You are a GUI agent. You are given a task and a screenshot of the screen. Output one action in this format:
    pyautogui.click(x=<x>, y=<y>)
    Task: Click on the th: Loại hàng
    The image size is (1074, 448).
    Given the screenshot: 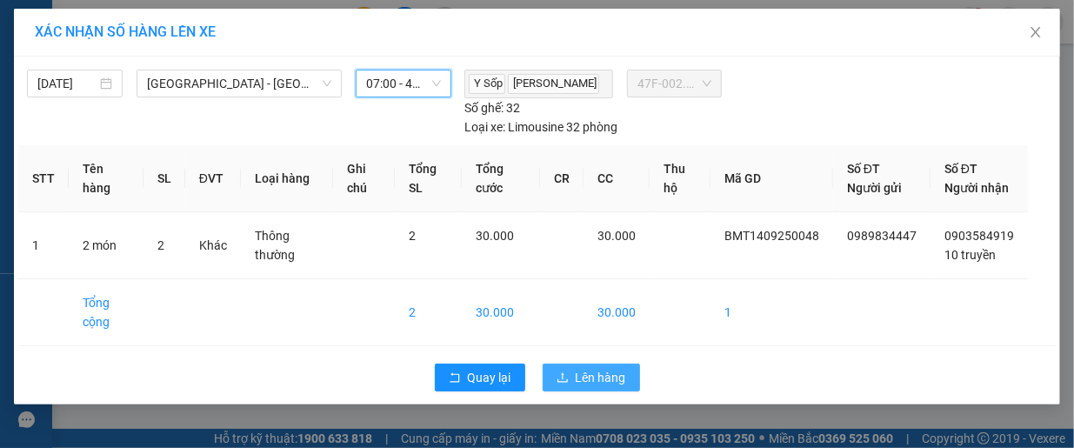 What is the action you would take?
    pyautogui.click(x=287, y=178)
    